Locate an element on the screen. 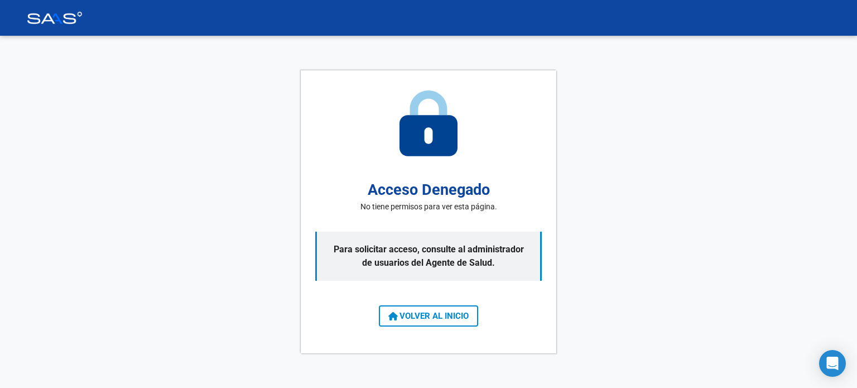 Image resolution: width=857 pixels, height=388 pixels. span: VOLVER AL INICIO is located at coordinates (428, 316).